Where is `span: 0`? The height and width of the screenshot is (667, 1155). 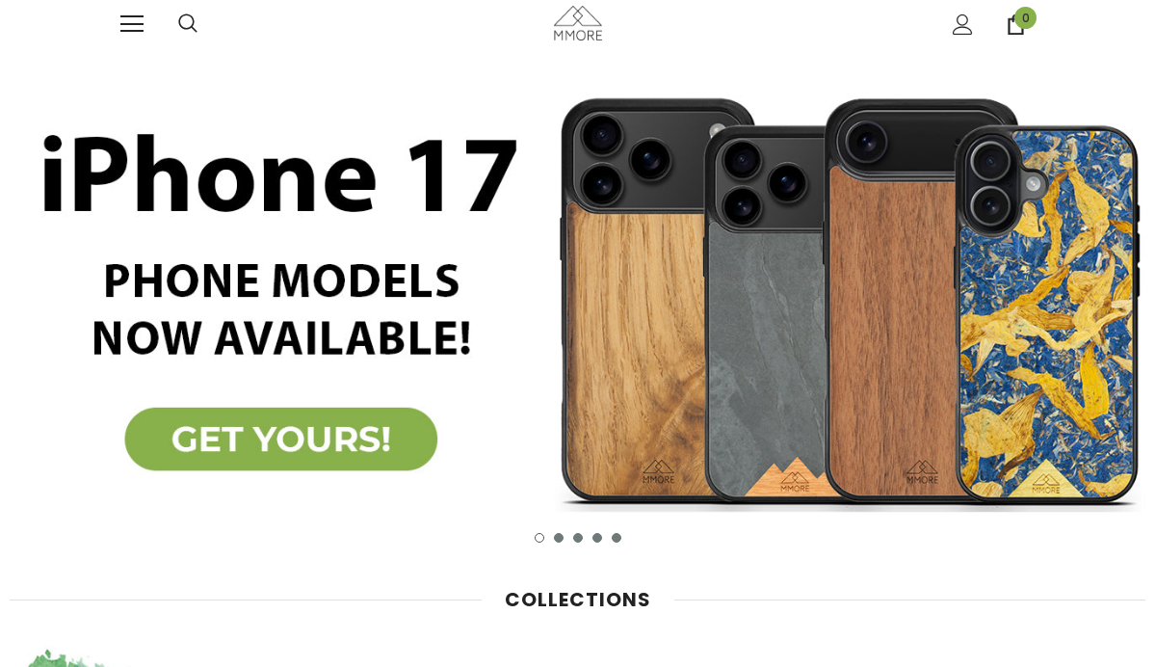
span: 0 is located at coordinates (1025, 17).